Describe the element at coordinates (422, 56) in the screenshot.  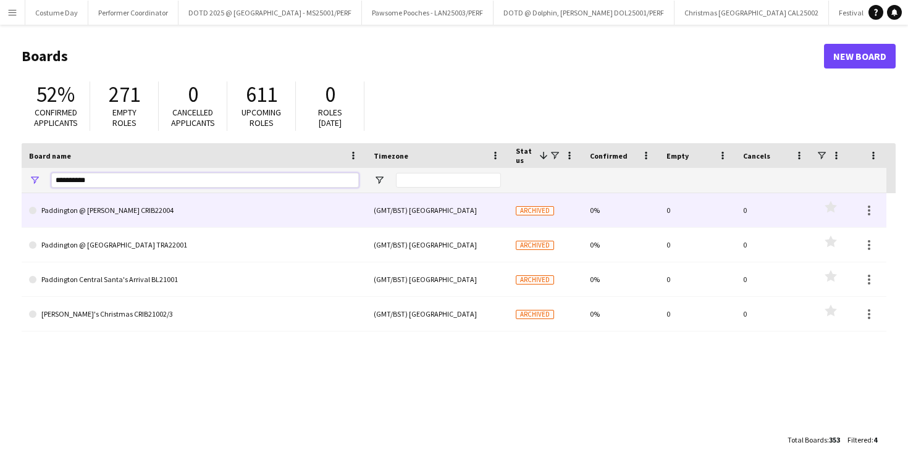
I see `h1: Boards` at that location.